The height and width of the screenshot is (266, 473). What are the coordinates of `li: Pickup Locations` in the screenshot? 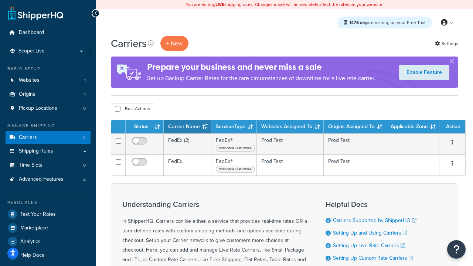 It's located at (48, 108).